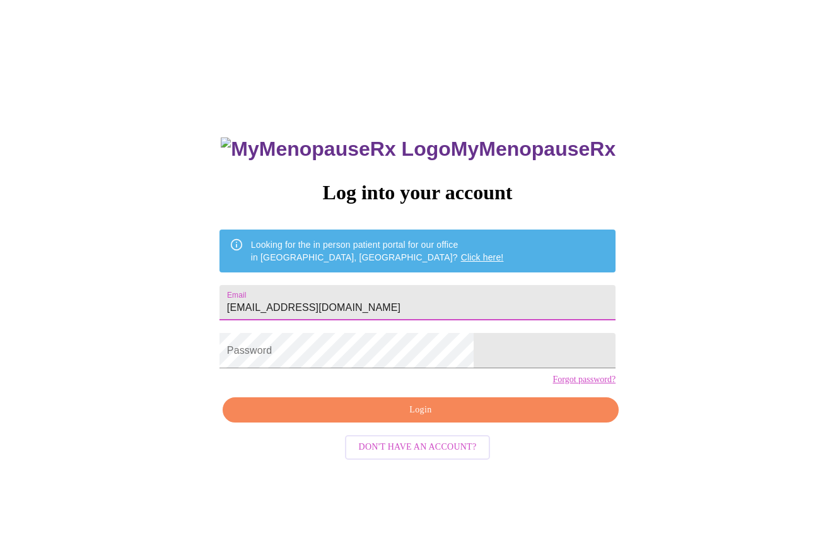 This screenshot has height=560, width=835. I want to click on h3: Log into your account, so click(418, 192).